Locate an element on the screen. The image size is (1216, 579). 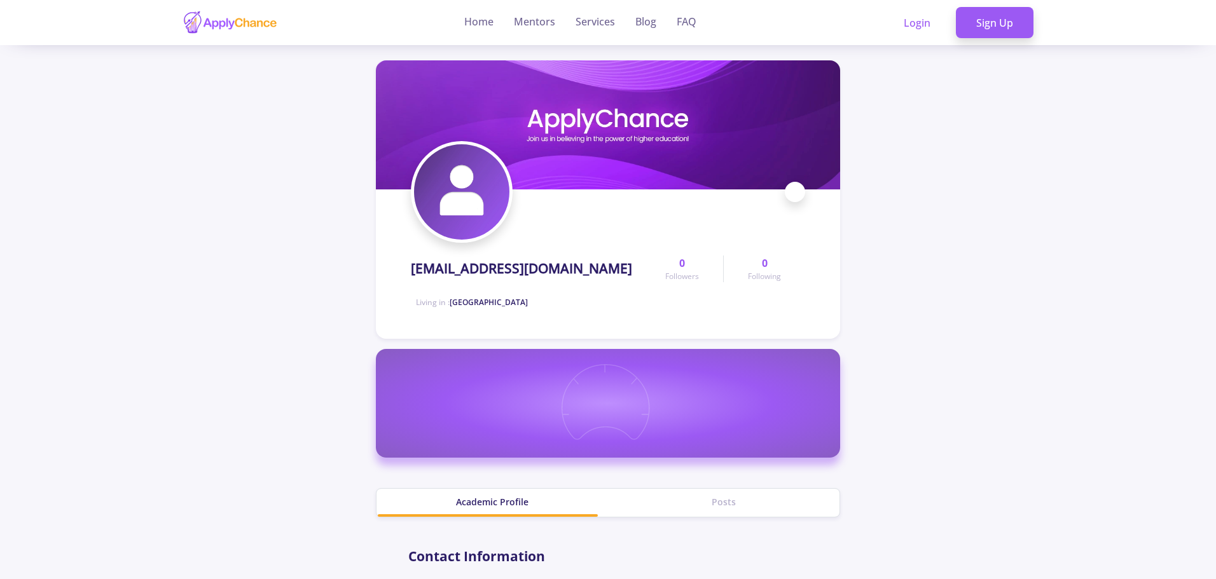
span: Living in : is located at coordinates (472, 302).